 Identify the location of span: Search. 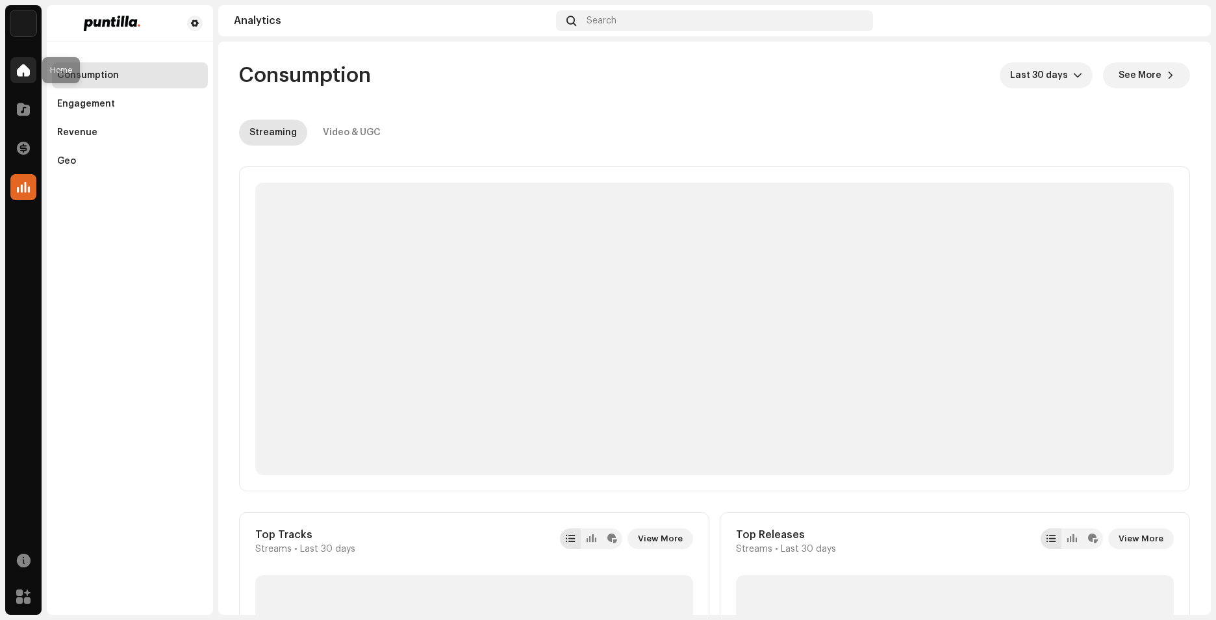
(602, 21).